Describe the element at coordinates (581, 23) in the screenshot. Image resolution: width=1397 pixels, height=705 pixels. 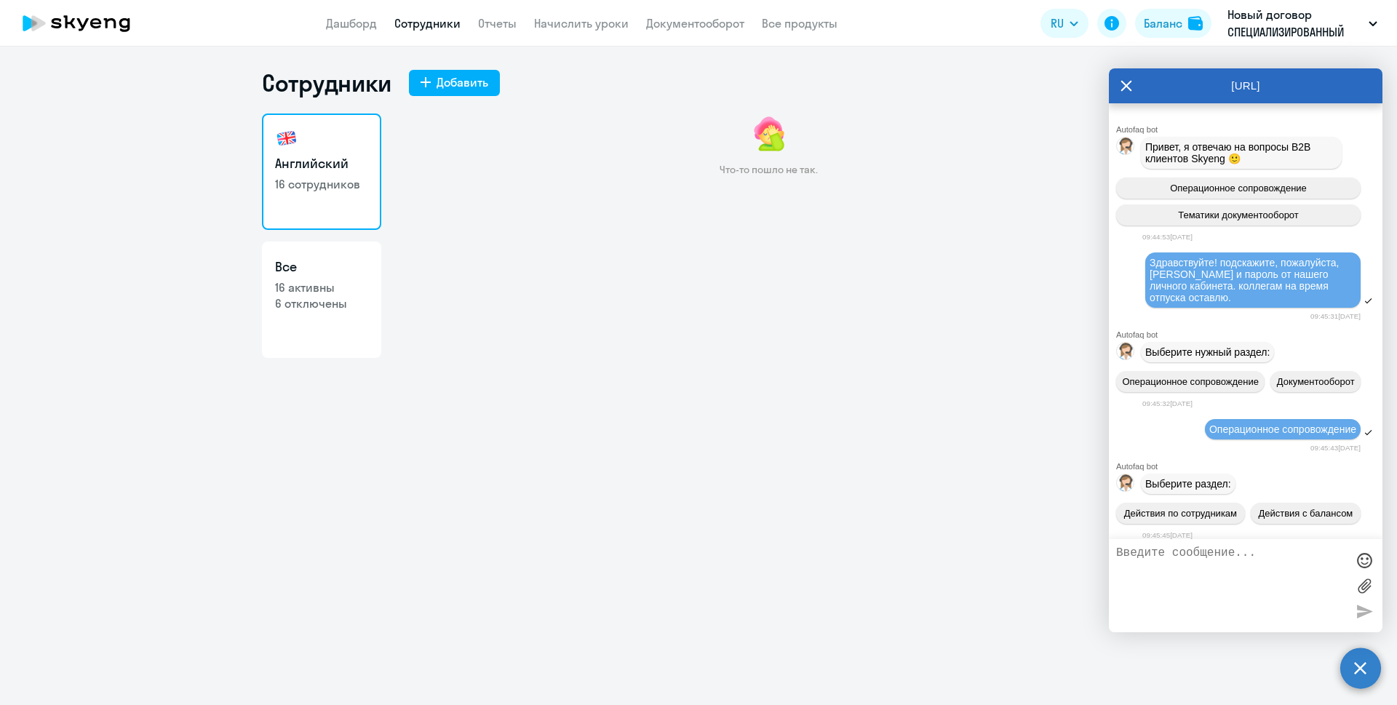
I see `a: Начислить уроки` at that location.